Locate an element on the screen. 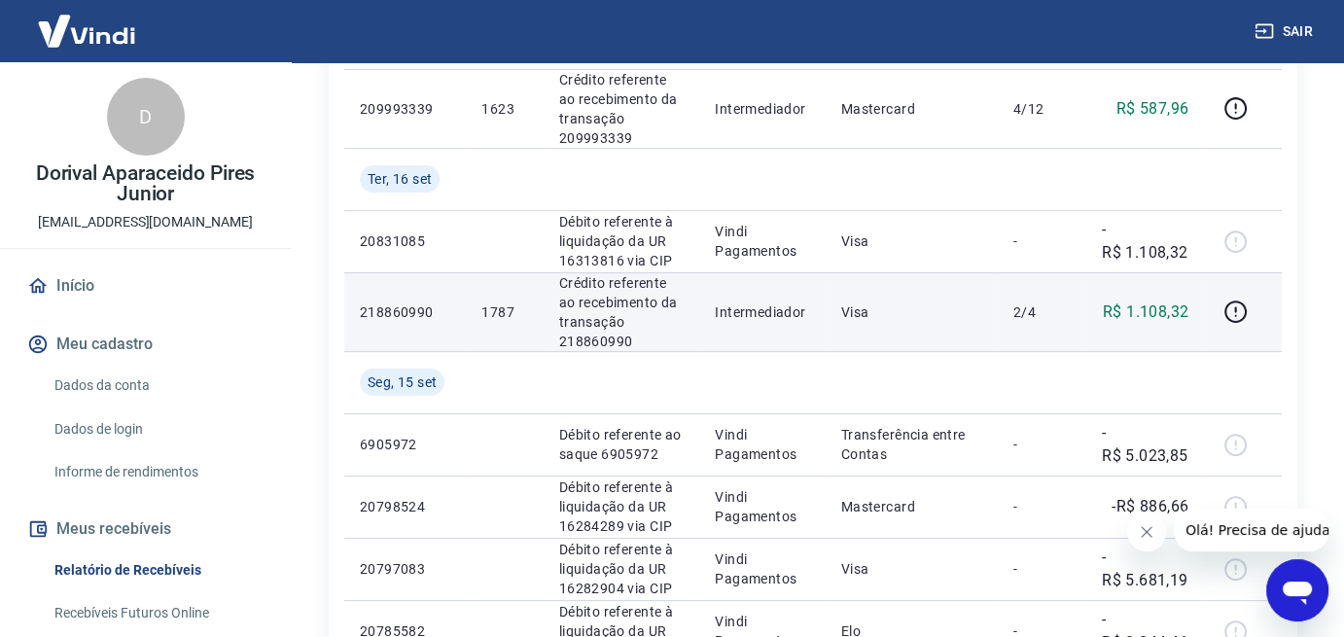 This screenshot has height=637, width=1344. a: Relatório de Recebíveis is located at coordinates (157, 570).